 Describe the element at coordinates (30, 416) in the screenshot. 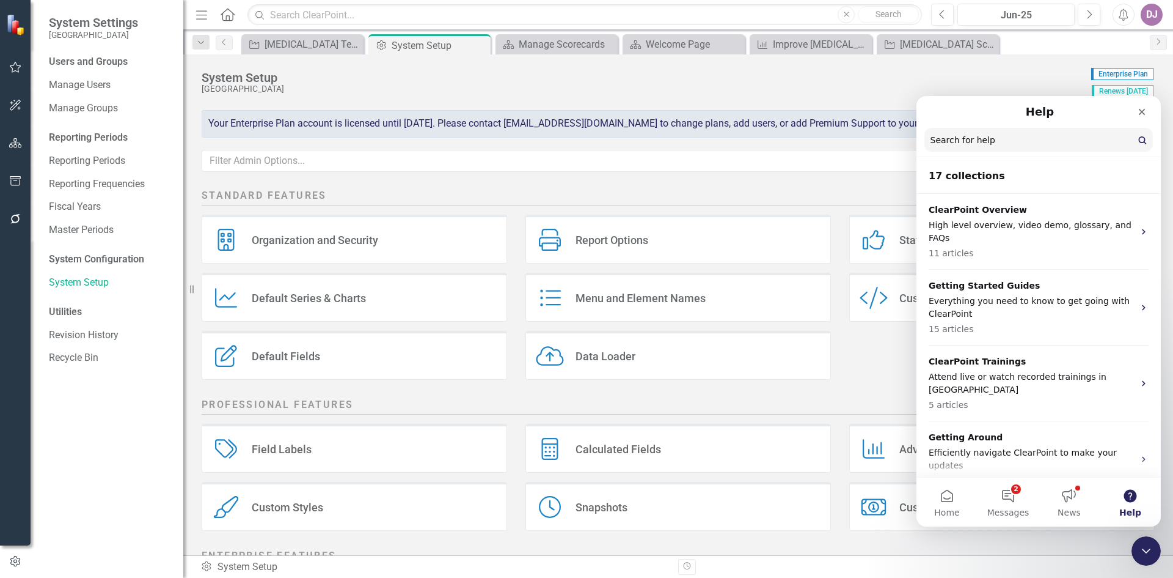

I see `span: Home` at that location.